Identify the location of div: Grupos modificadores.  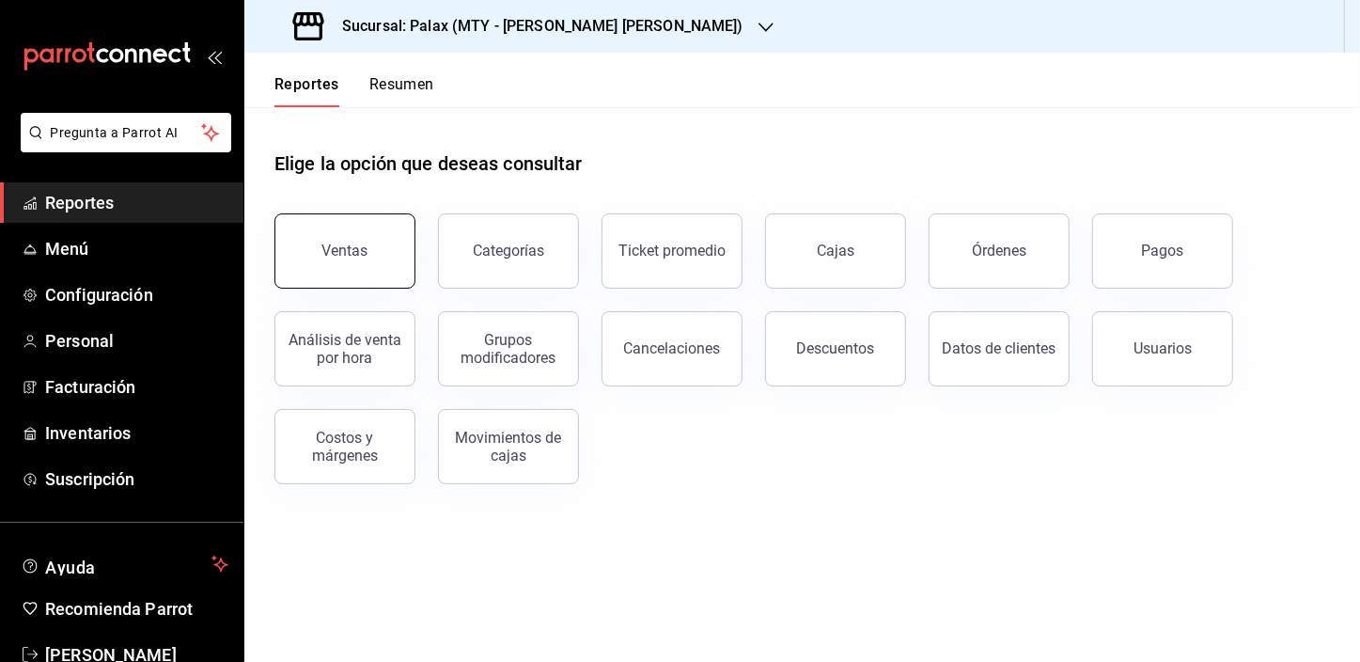
(508, 349).